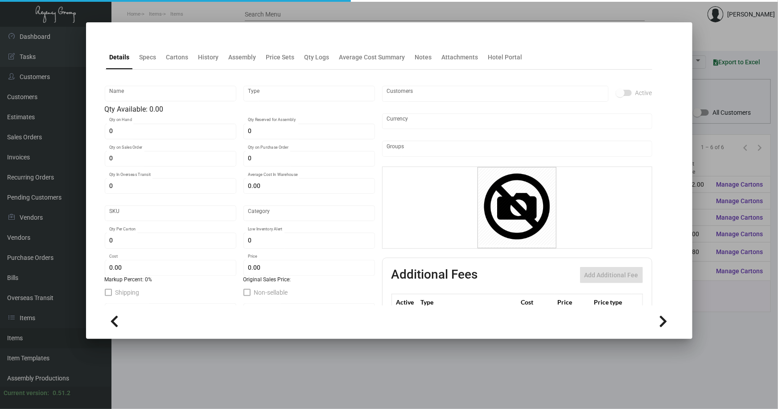 This screenshot has height=409, width=778. I want to click on div: Attachments, so click(460, 57).